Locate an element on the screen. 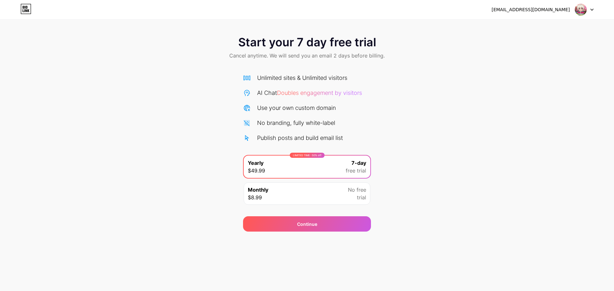 This screenshot has width=614, height=291. div: No branding, fully white-label is located at coordinates (296, 123).